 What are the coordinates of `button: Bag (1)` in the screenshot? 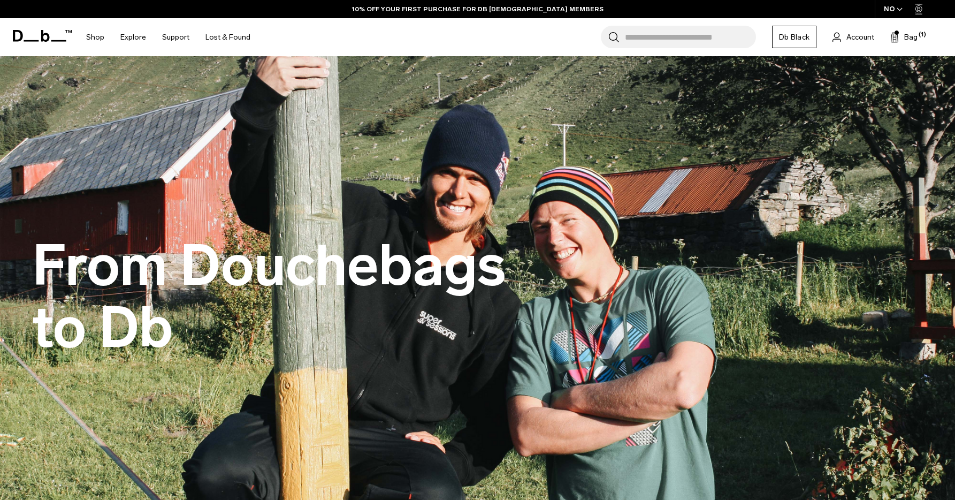 It's located at (904, 37).